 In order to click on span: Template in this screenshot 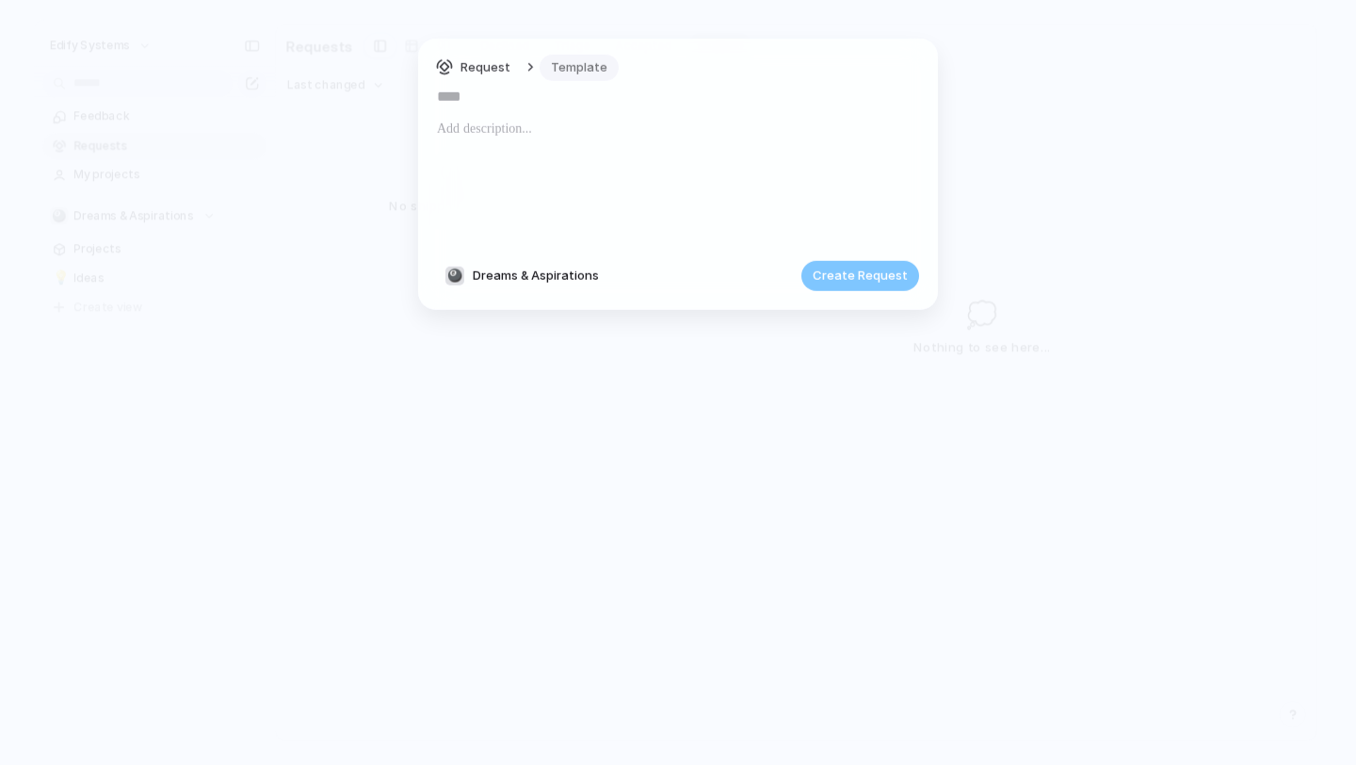, I will do `click(579, 67)`.